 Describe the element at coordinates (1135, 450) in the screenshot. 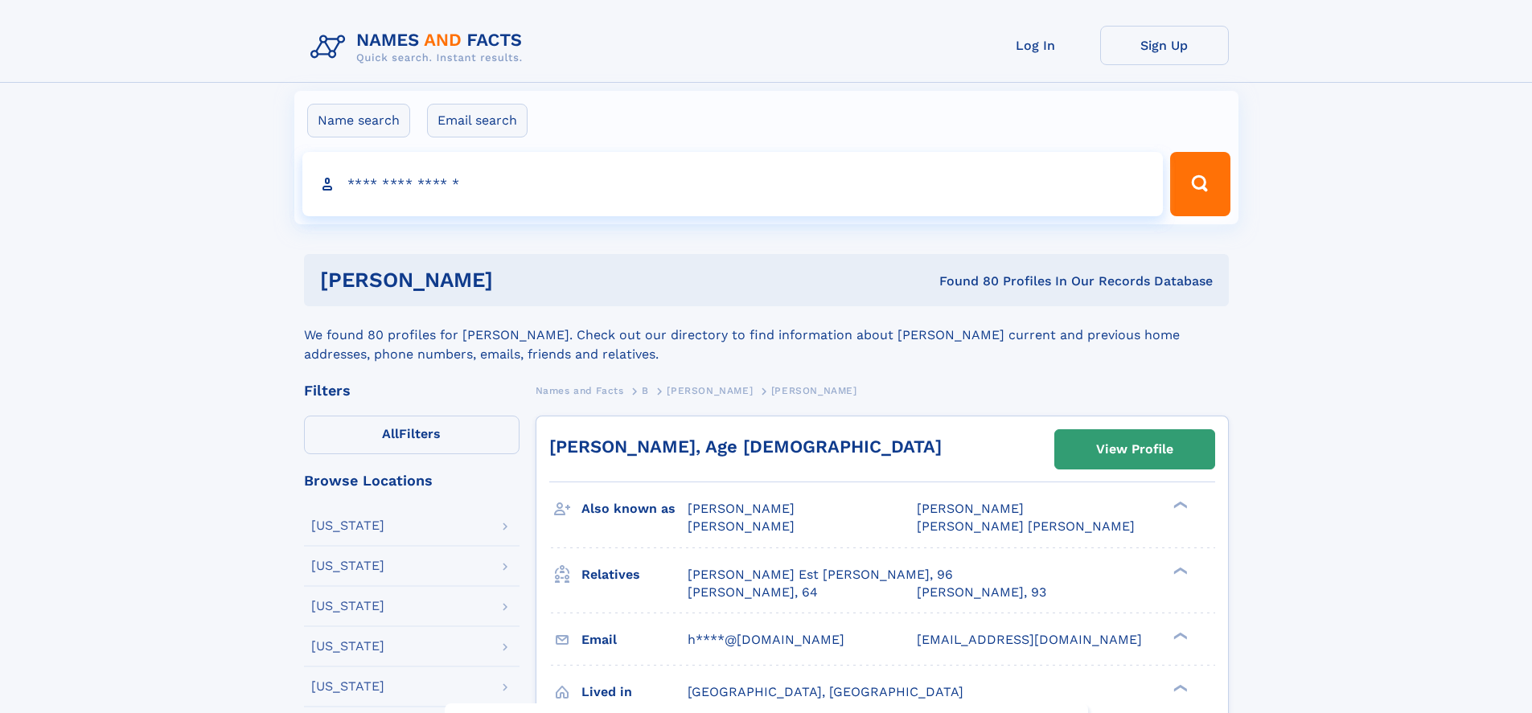

I see `a: View Profile` at that location.